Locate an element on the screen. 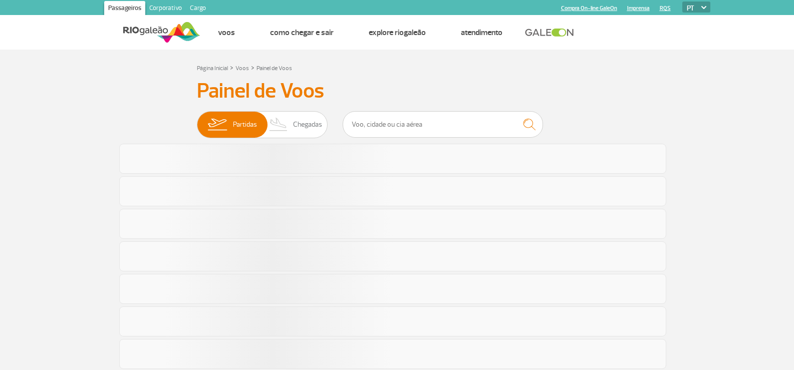 The height and width of the screenshot is (370, 794). a: Passageiros is located at coordinates (125, 9).